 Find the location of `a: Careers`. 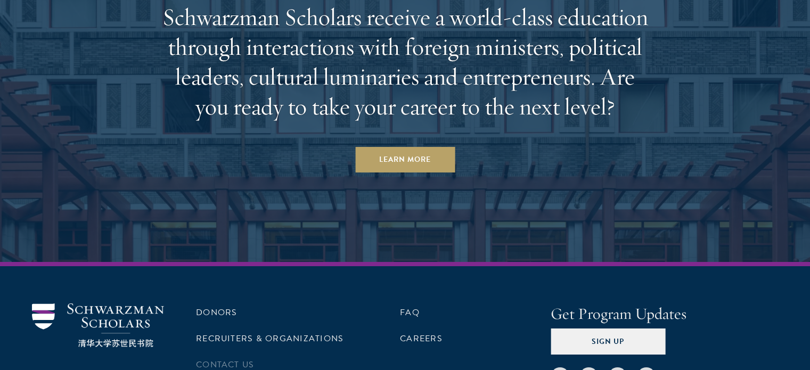

a: Careers is located at coordinates (421, 339).